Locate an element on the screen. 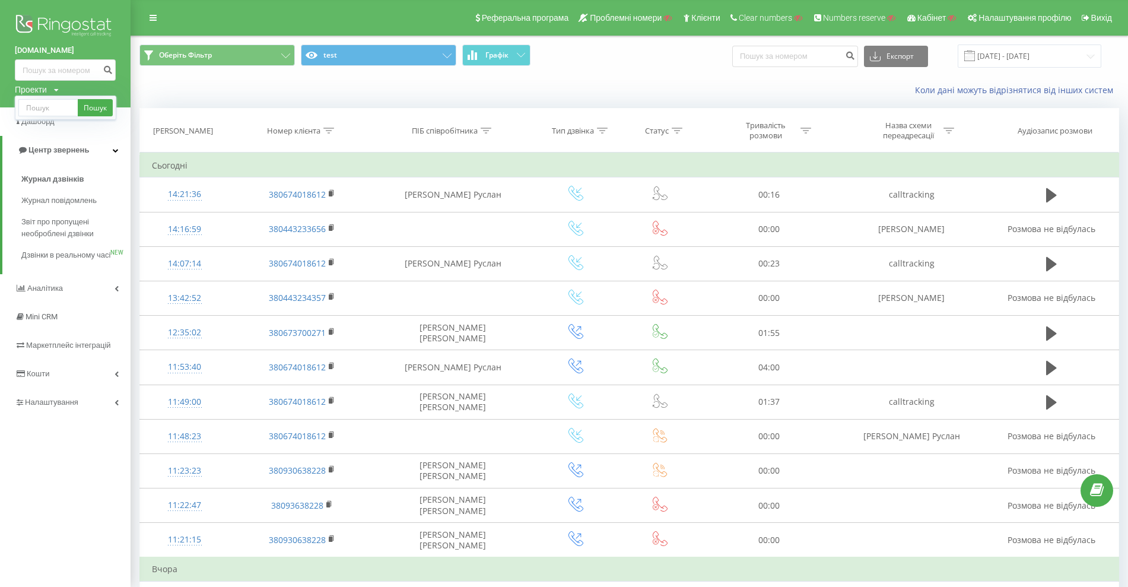  td: 01:55 is located at coordinates (769, 333).